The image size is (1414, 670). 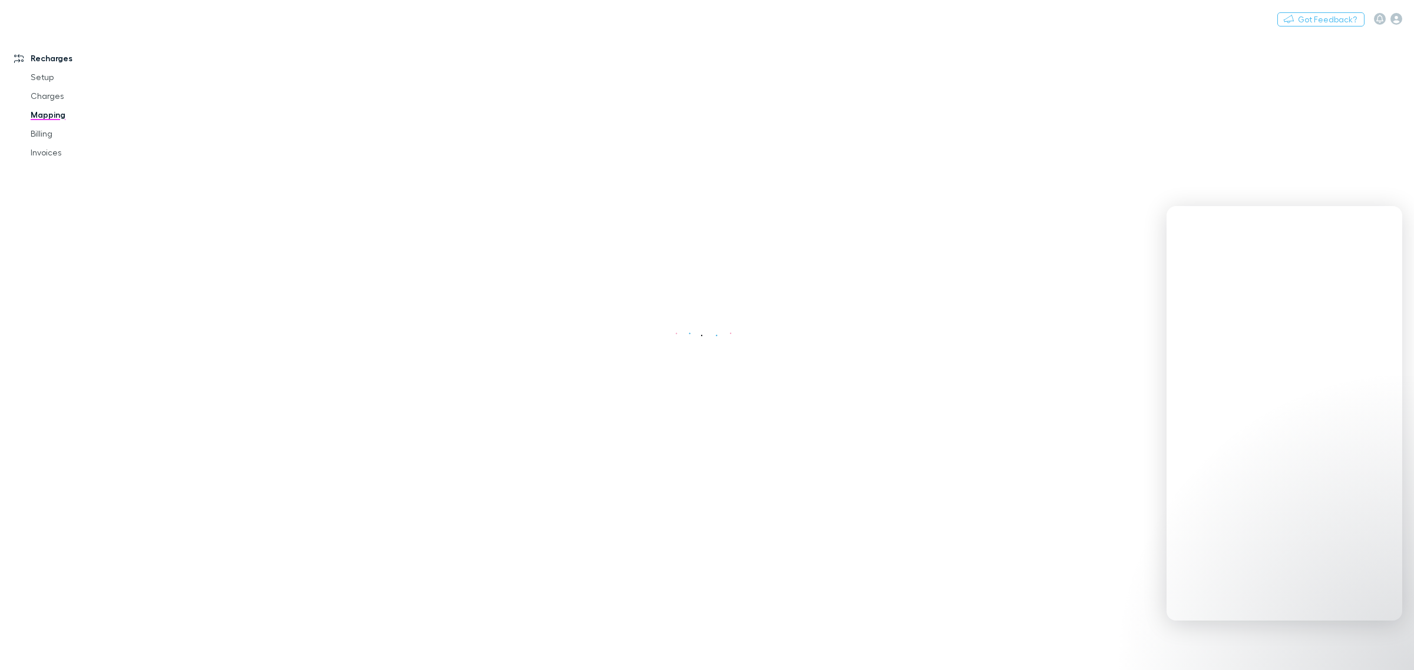 What do you see at coordinates (92, 134) in the screenshot?
I see `a: Billing` at bounding box center [92, 134].